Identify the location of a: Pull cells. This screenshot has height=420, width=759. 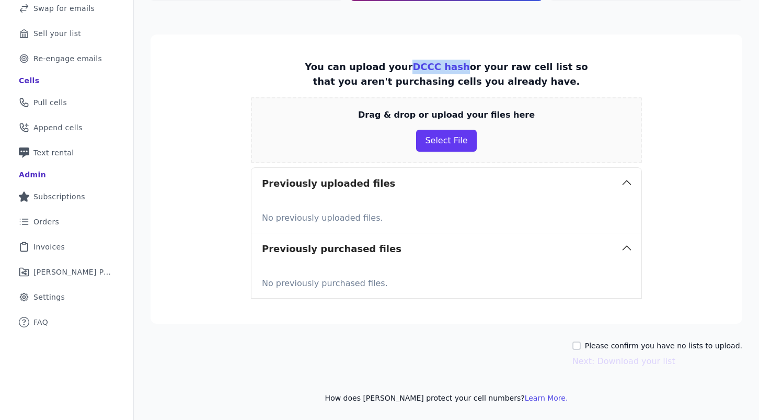
(66, 102).